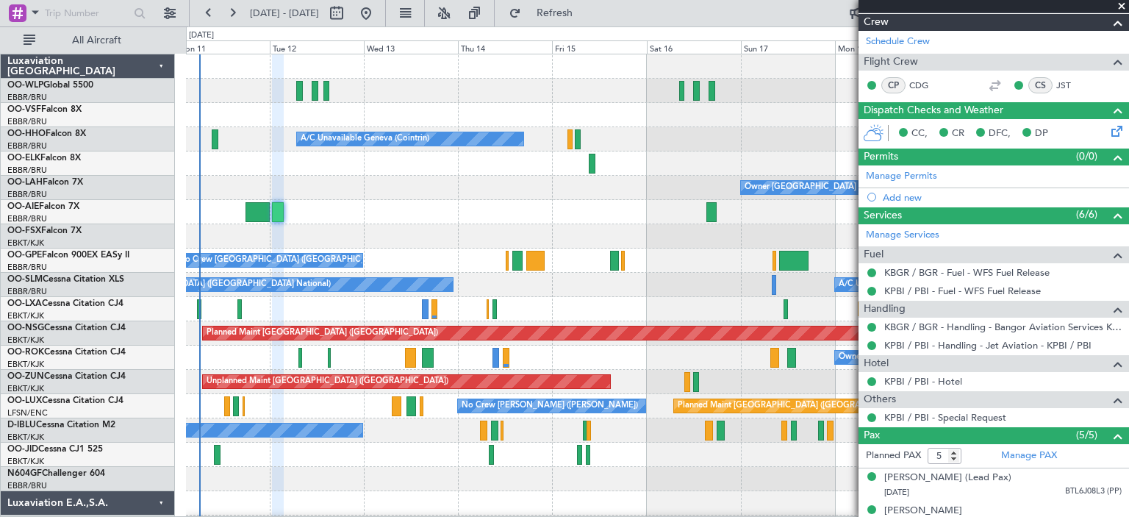  I want to click on a: Manage Permits, so click(901, 176).